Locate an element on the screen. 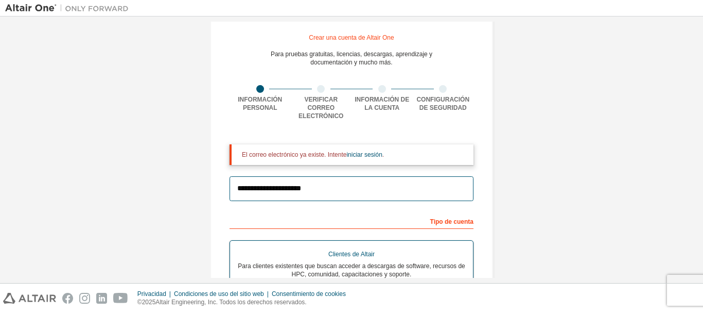 This screenshot has width=703, height=313. img: altair_logo.svg is located at coordinates (29, 298).